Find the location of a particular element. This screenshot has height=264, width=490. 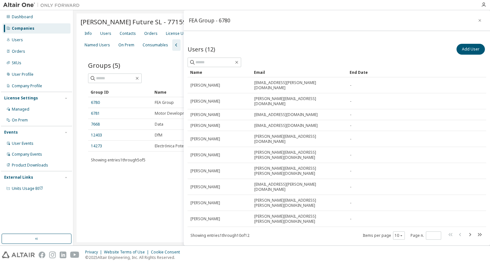

span: Page n. is located at coordinates (426, 235).